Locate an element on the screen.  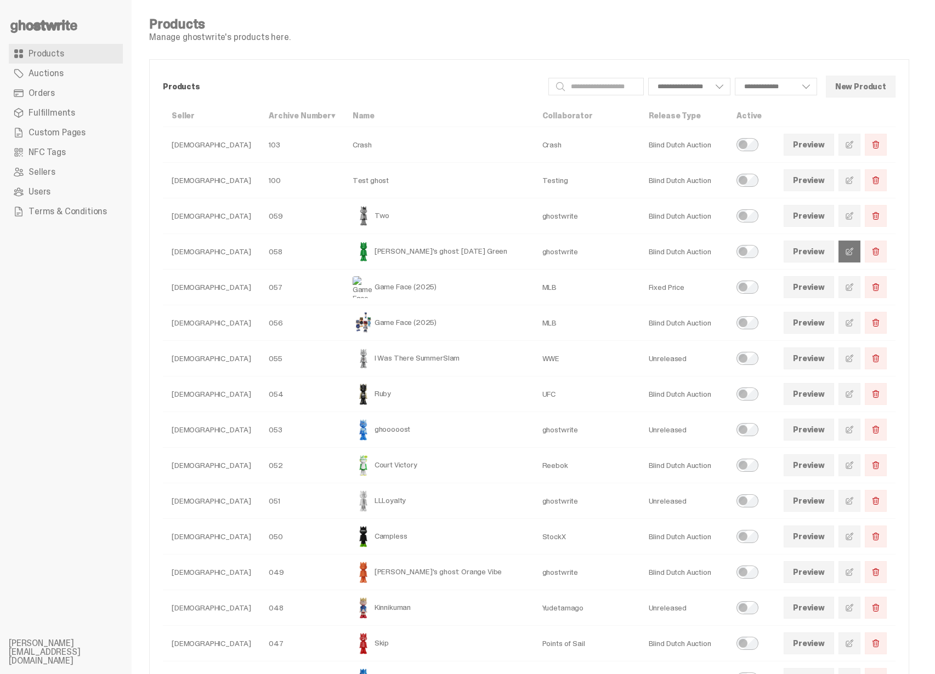
h4: Products is located at coordinates (220, 24).